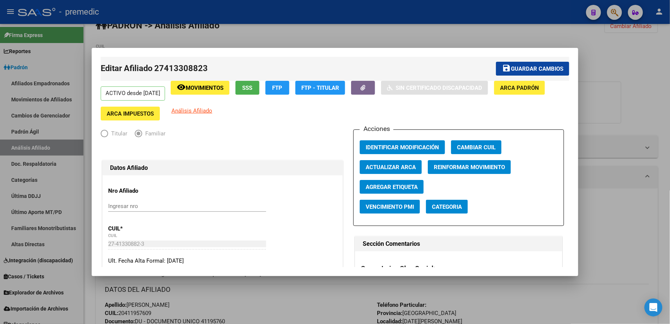  I want to click on h1: Sección Comentarios, so click(459, 244).